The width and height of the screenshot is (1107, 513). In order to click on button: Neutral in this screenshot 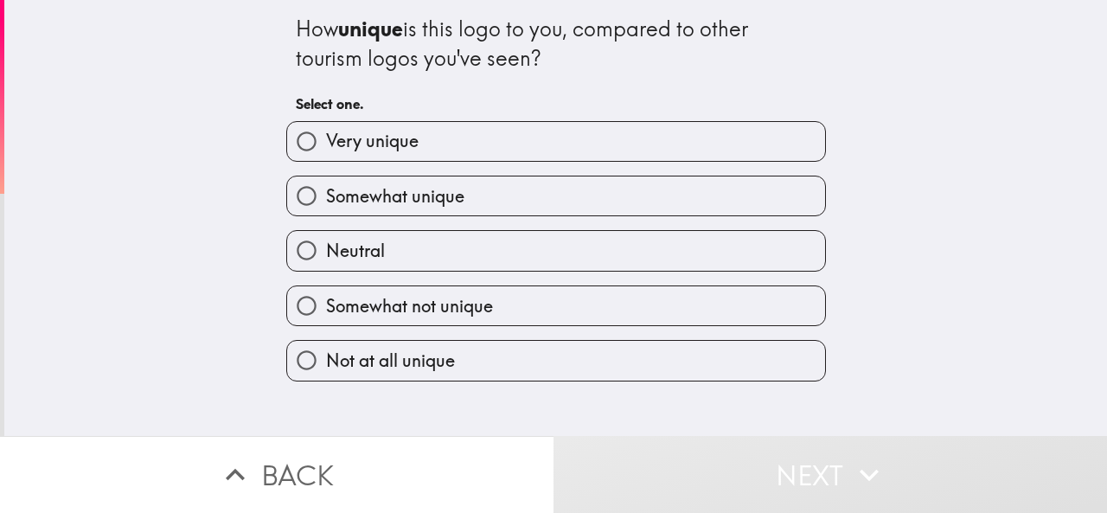, I will do `click(556, 250)`.